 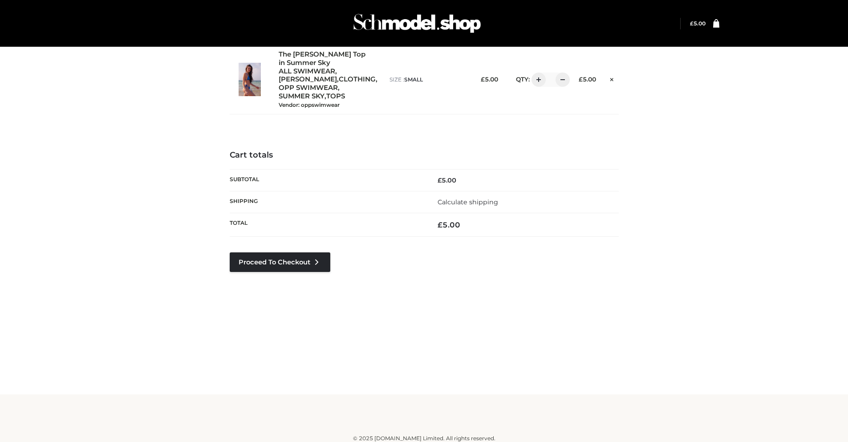 I want to click on a: Proceed to Checkout, so click(x=280, y=262).